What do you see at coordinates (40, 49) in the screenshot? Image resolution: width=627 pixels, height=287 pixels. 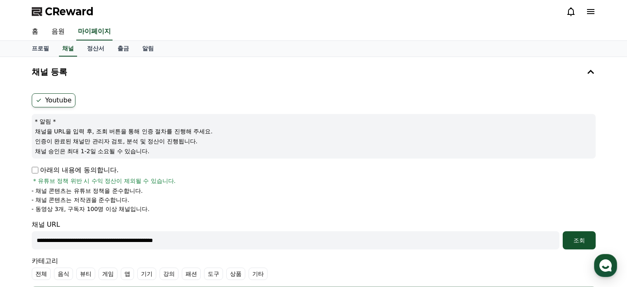 I see `a: 프로필` at bounding box center [40, 49].